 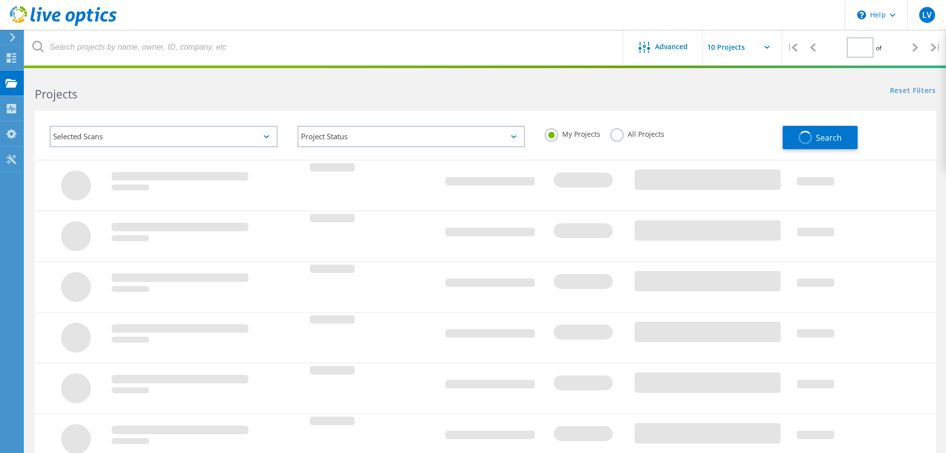 I want to click on div: Project Status, so click(x=411, y=136).